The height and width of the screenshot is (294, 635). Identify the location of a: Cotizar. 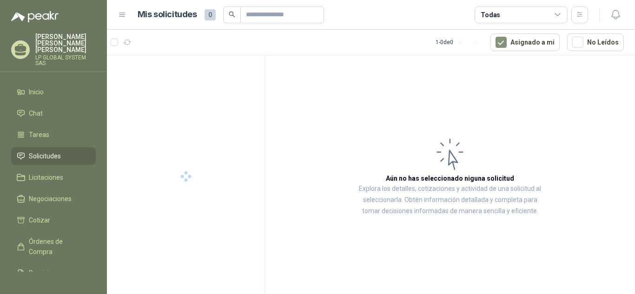
(53, 220).